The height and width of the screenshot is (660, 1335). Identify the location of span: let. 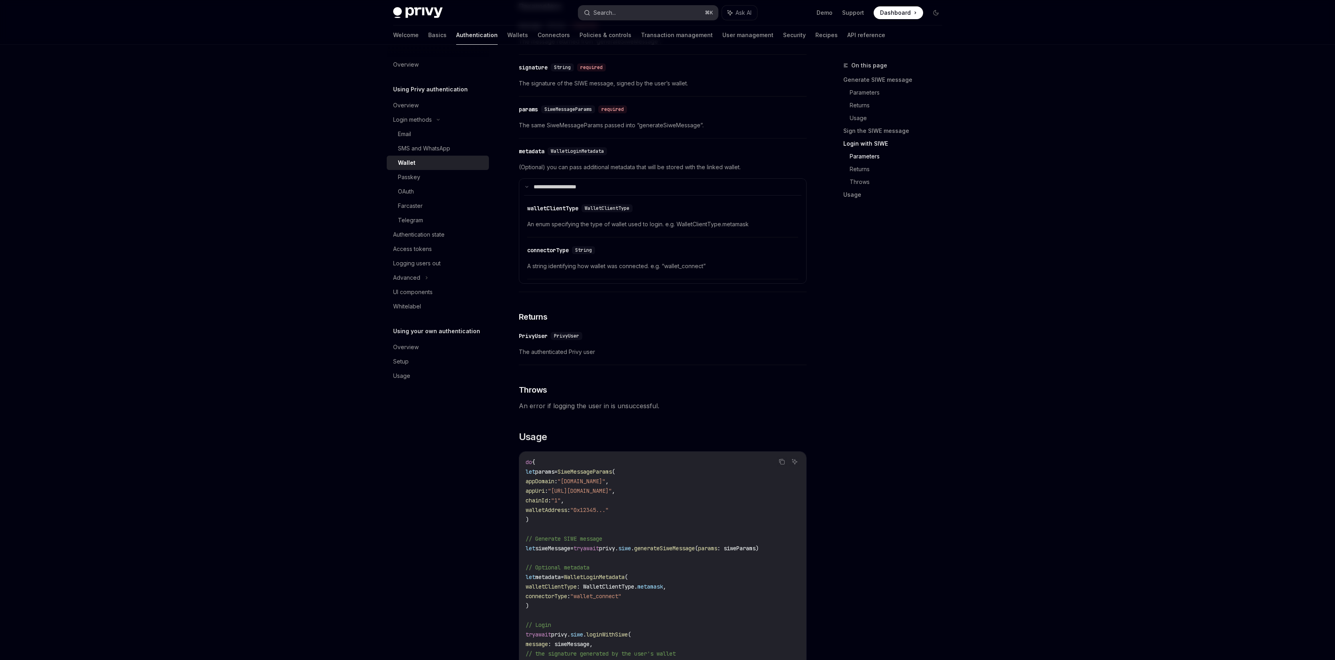
(531, 472).